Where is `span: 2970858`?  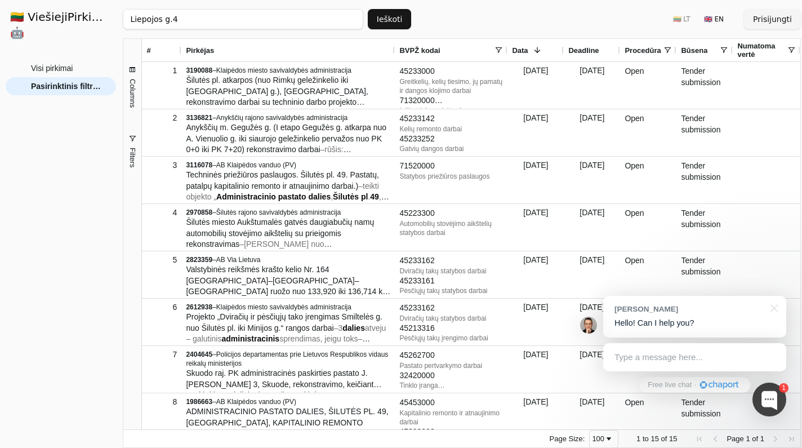
span: 2970858 is located at coordinates (199, 212).